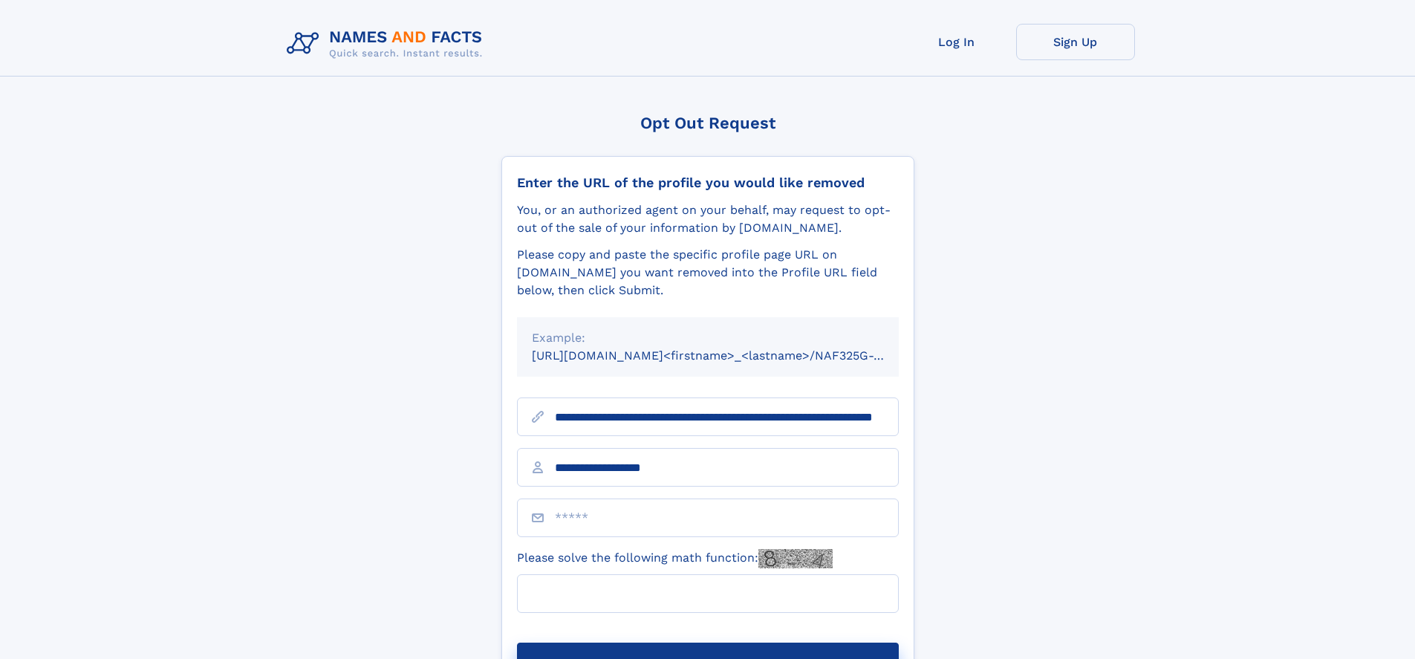 The image size is (1415, 659). What do you see at coordinates (708, 338) in the screenshot?
I see `div: Example:` at bounding box center [708, 338].